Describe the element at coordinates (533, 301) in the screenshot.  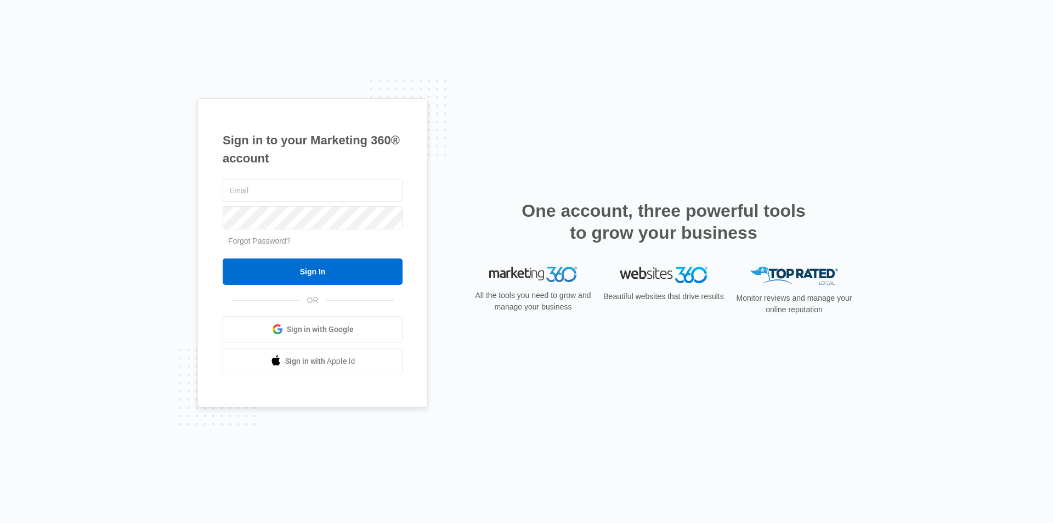
I see `p: All the tools you need to grow and manage your business` at that location.